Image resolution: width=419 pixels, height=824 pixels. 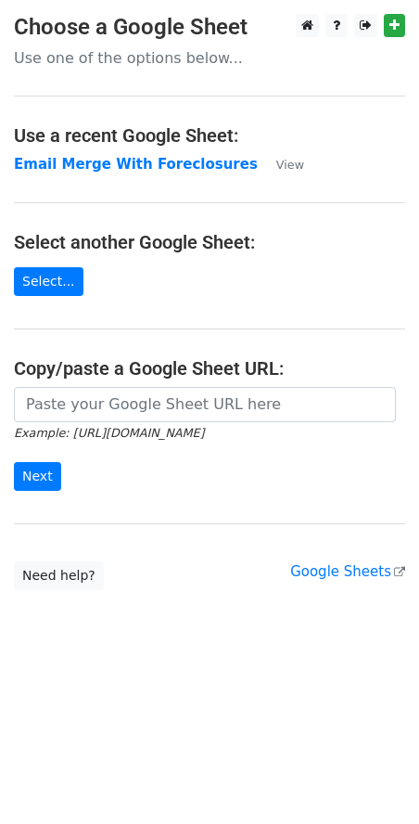 What do you see at coordinates (210, 135) in the screenshot?
I see `h4: Use a recent Google Sheet:` at bounding box center [210, 135].